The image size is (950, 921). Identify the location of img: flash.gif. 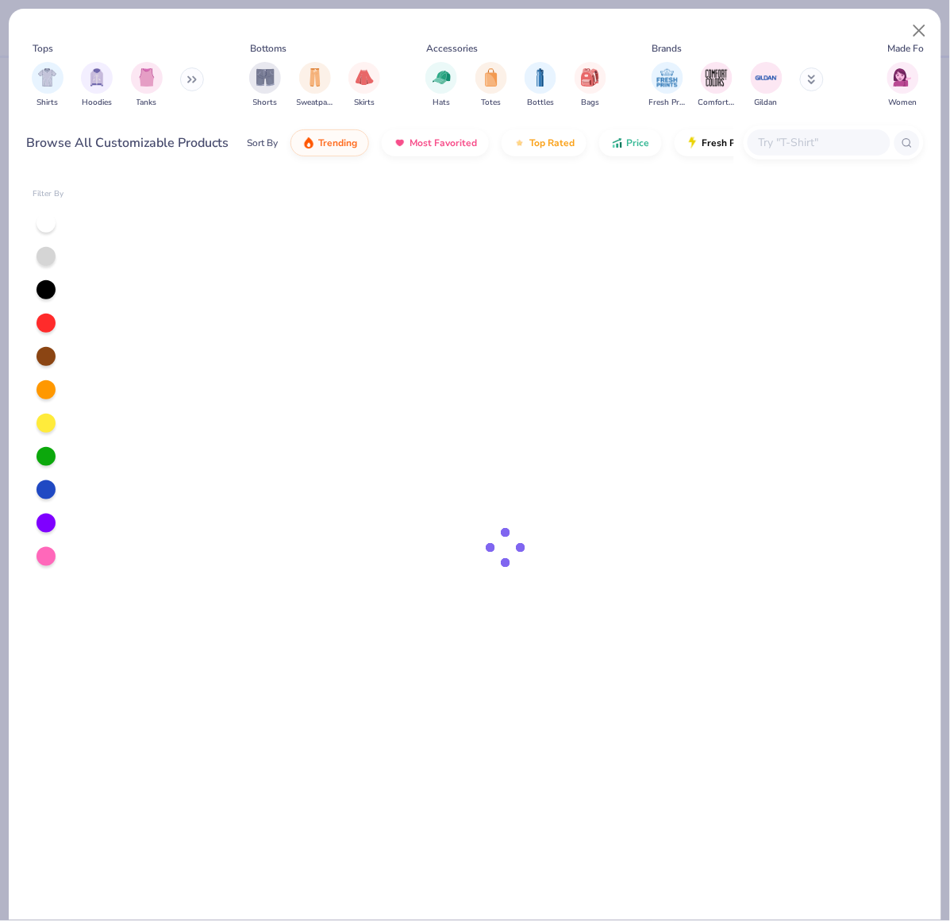
(693, 143).